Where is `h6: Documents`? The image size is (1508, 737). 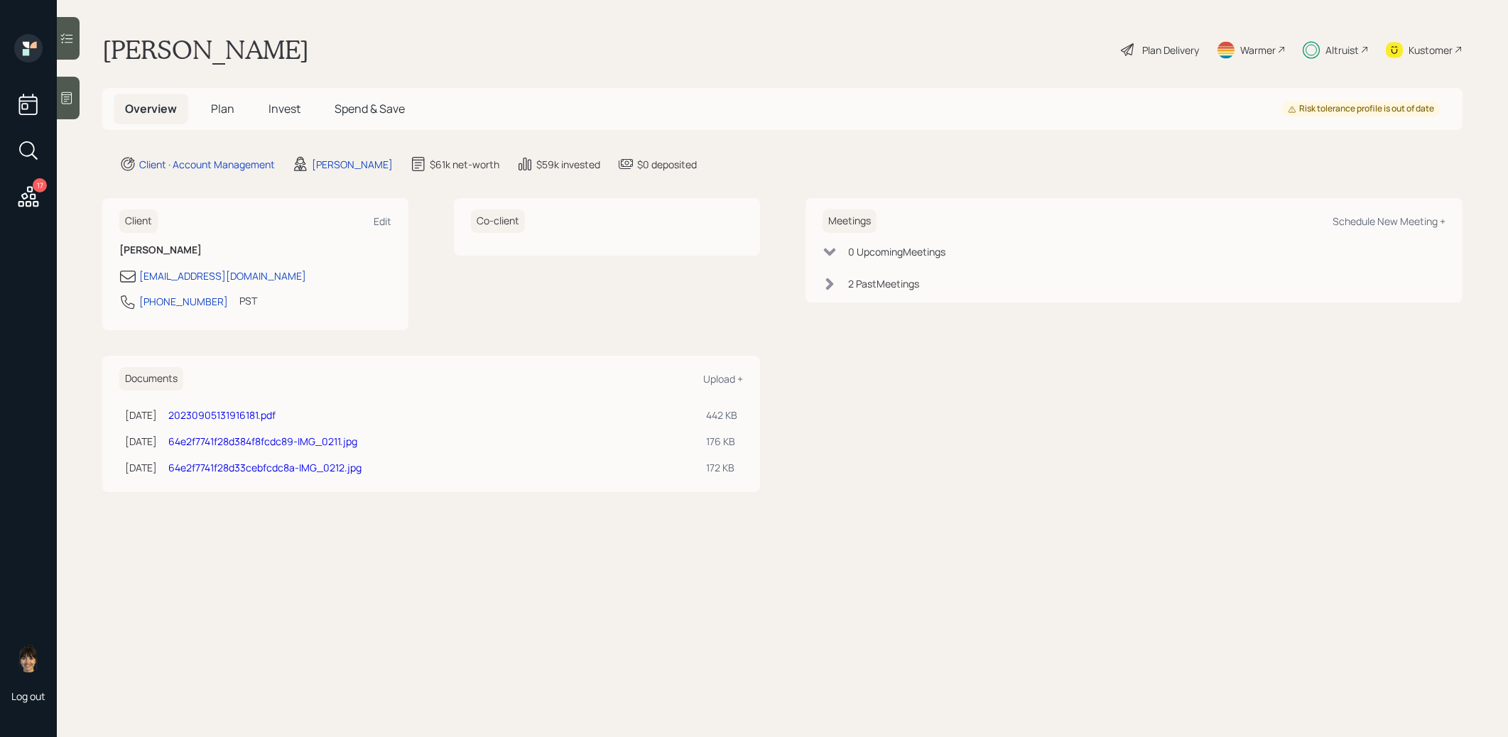 h6: Documents is located at coordinates (151, 378).